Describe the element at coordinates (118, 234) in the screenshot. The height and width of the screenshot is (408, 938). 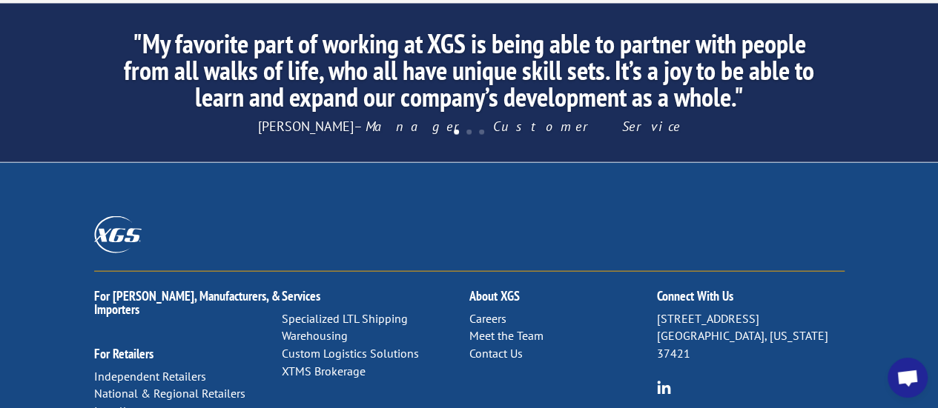
I see `img: XGS_Logos_ALL_2024_All_White` at that location.